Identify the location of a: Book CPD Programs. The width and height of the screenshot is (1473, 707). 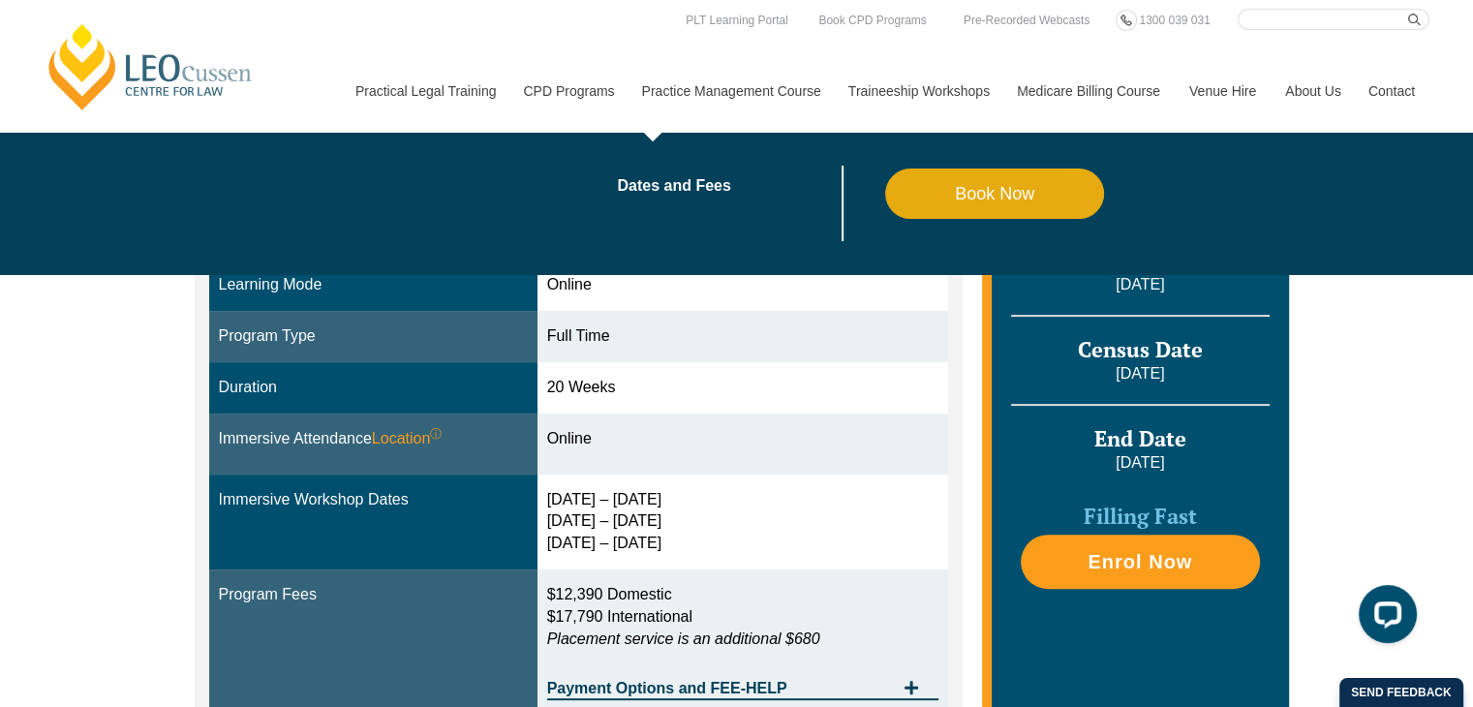
(872, 20).